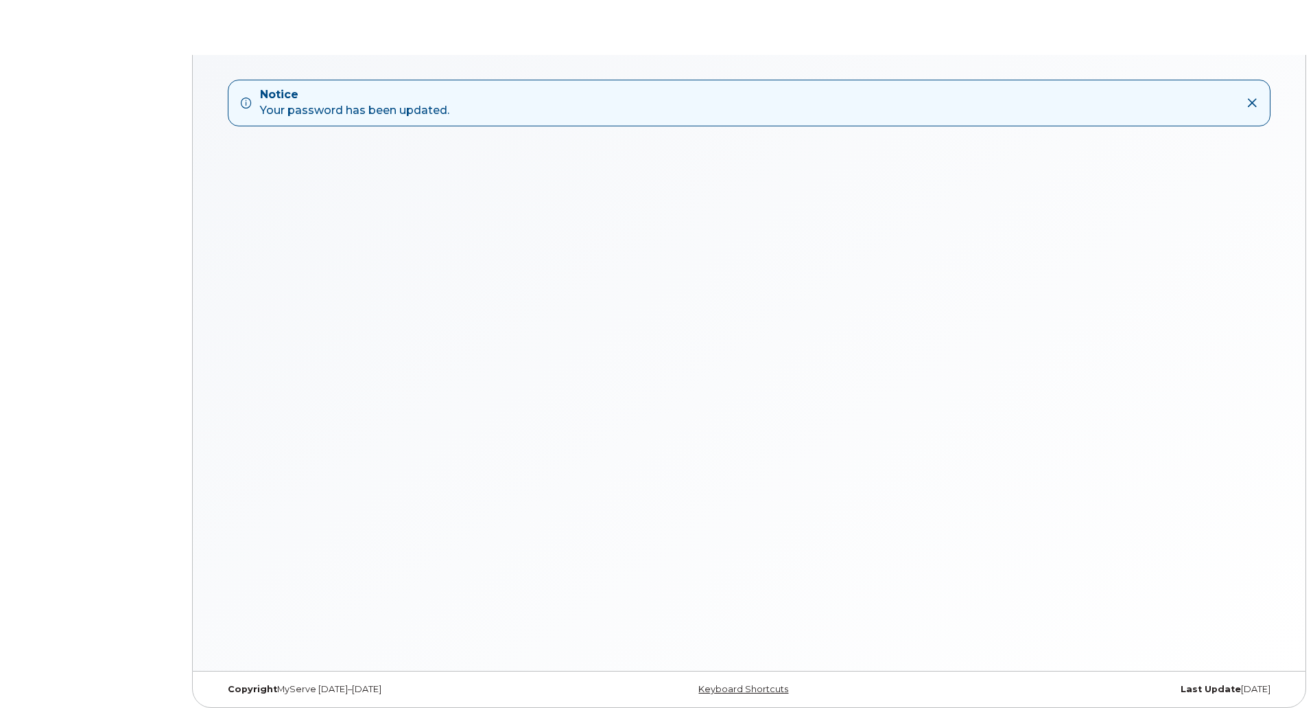 The height and width of the screenshot is (708, 1313). Describe the element at coordinates (743, 688) in the screenshot. I see `a: Keyboard Shortcuts` at that location.